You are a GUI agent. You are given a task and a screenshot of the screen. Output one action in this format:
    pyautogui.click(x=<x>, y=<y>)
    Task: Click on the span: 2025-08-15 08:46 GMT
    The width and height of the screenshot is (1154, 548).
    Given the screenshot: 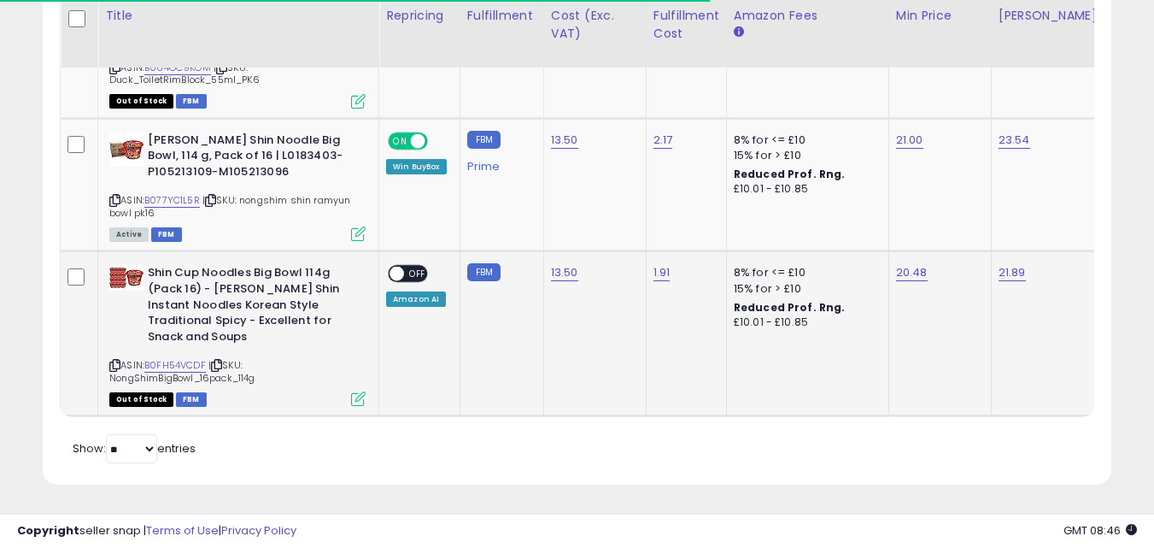 What is the action you would take?
    pyautogui.click(x=1100, y=530)
    